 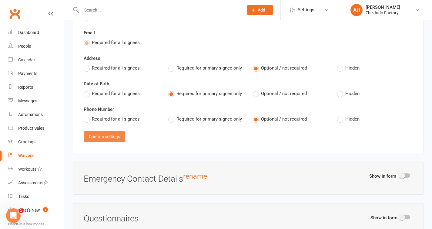 I want to click on div: Workouts, so click(x=27, y=169).